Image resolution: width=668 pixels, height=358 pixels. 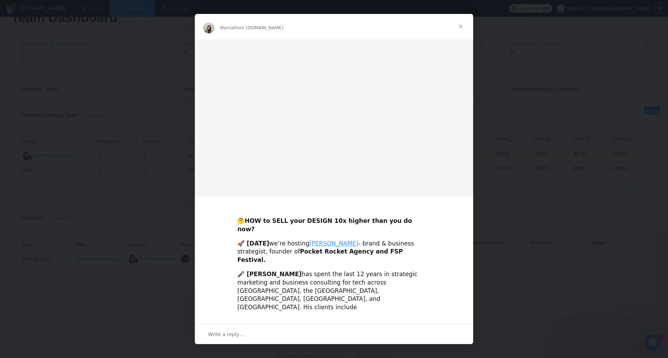 What do you see at coordinates (334, 334) in the screenshot?
I see `div: Open conversation and reply` at bounding box center [334, 334].